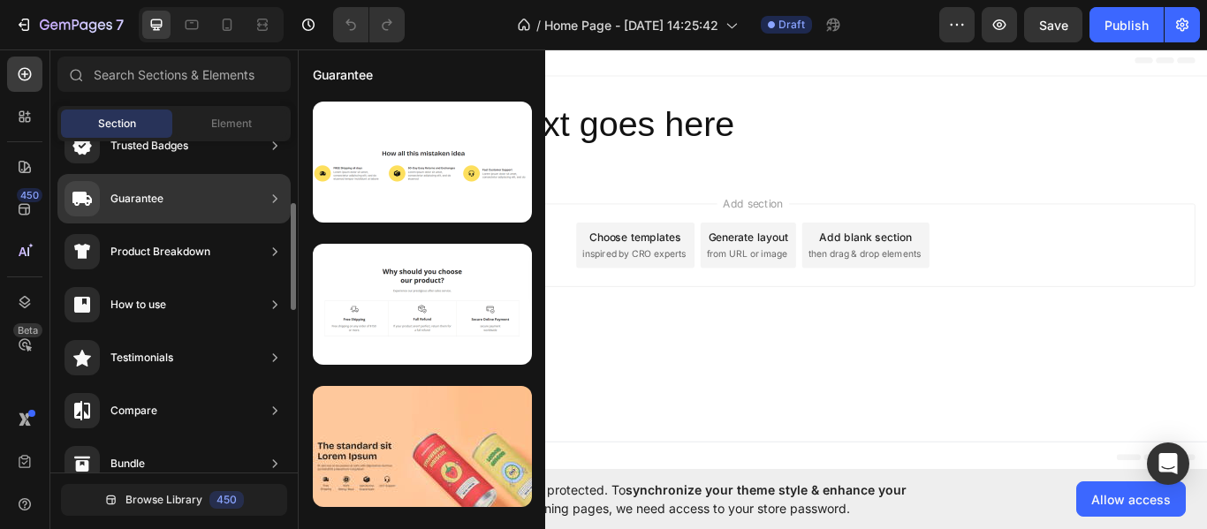 The width and height of the screenshot is (1207, 529). I want to click on div: Guarantee, so click(137, 199).